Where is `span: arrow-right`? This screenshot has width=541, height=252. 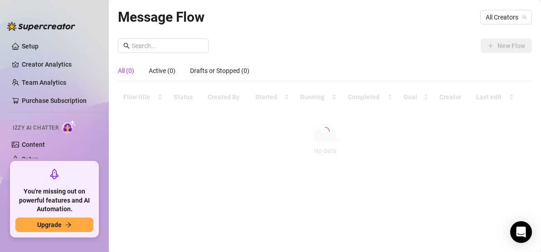 span: arrow-right is located at coordinates (68, 225).